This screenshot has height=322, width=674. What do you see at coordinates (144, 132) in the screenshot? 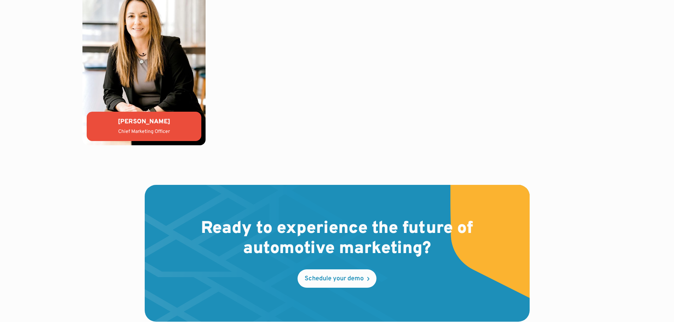
I see `div: Chief Marketing Officer` at bounding box center [144, 132].